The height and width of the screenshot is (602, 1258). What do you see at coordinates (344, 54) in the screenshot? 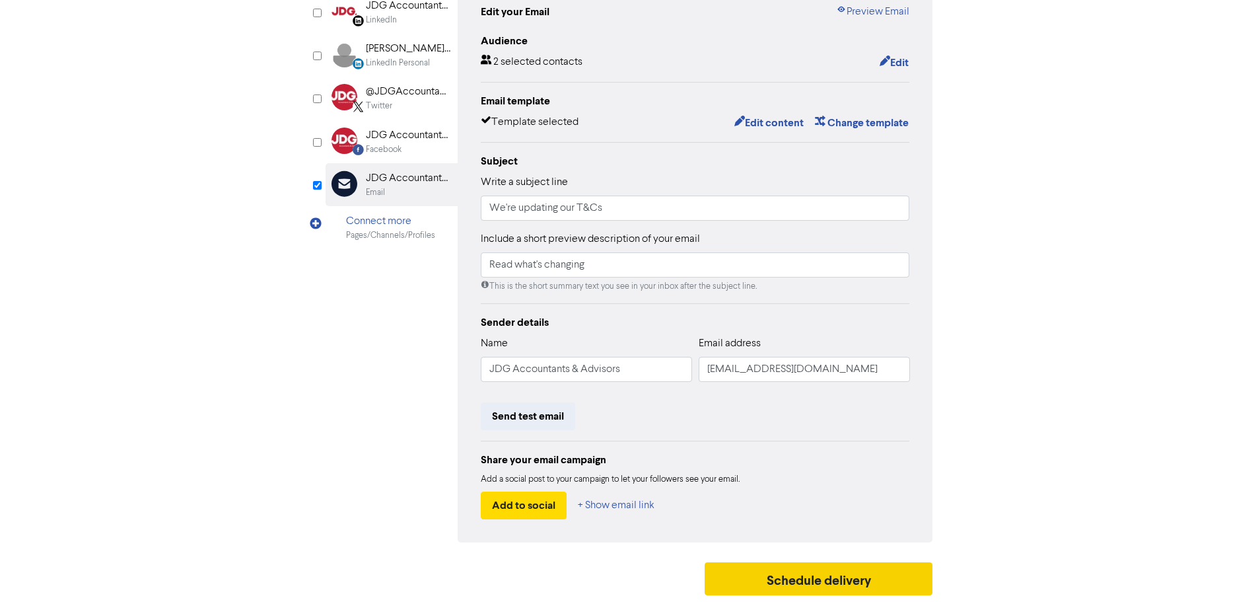
I see `img: LinkedinPersonal` at bounding box center [344, 54].